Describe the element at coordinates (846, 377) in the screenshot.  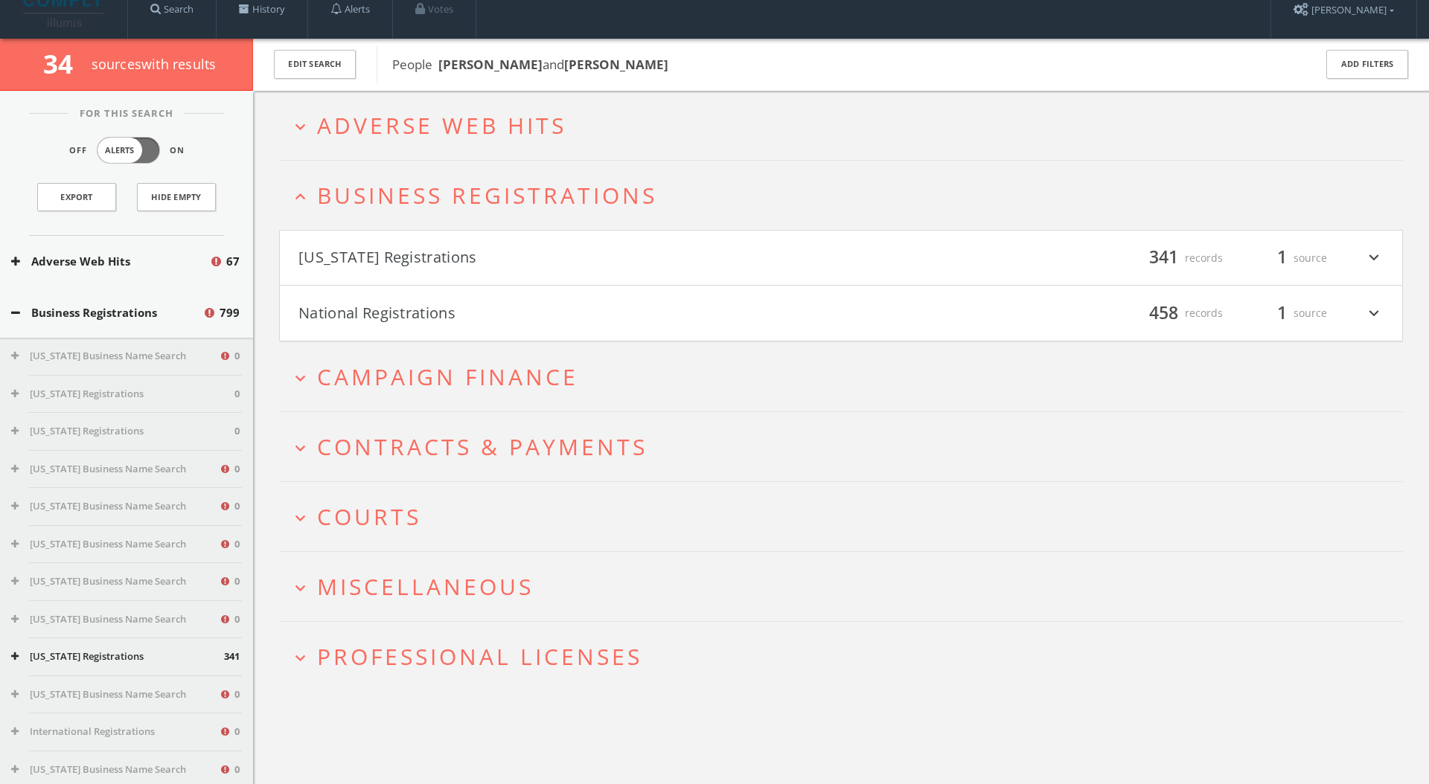
I see `button: expand_moreCampaign Finance` at that location.